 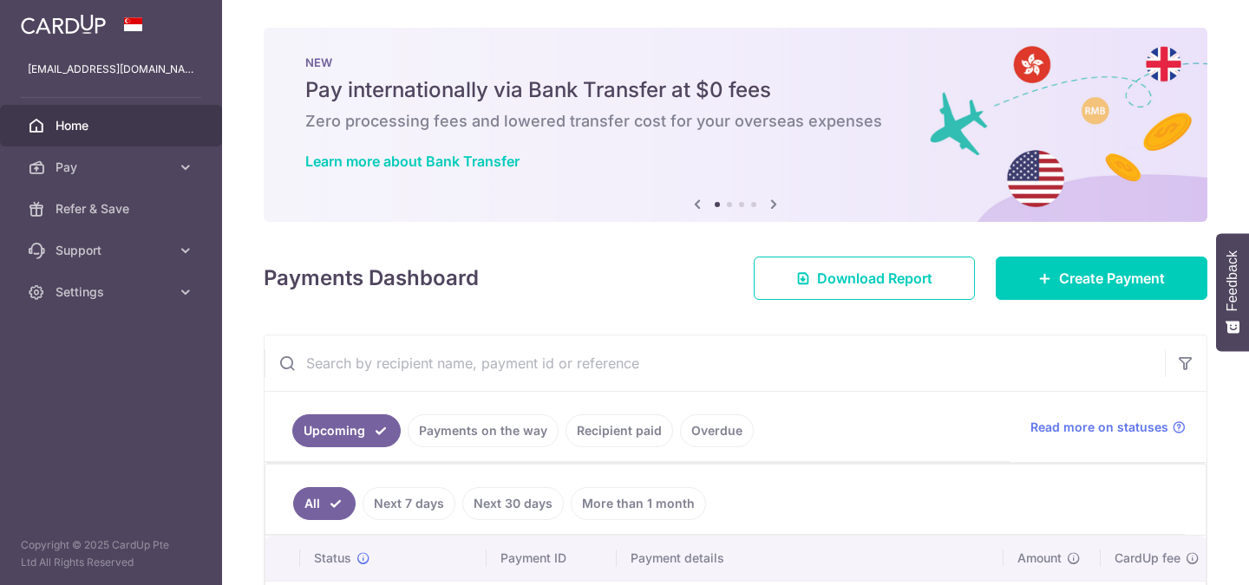 What do you see at coordinates (638, 504) in the screenshot?
I see `a: More than 1 month` at bounding box center [638, 504].